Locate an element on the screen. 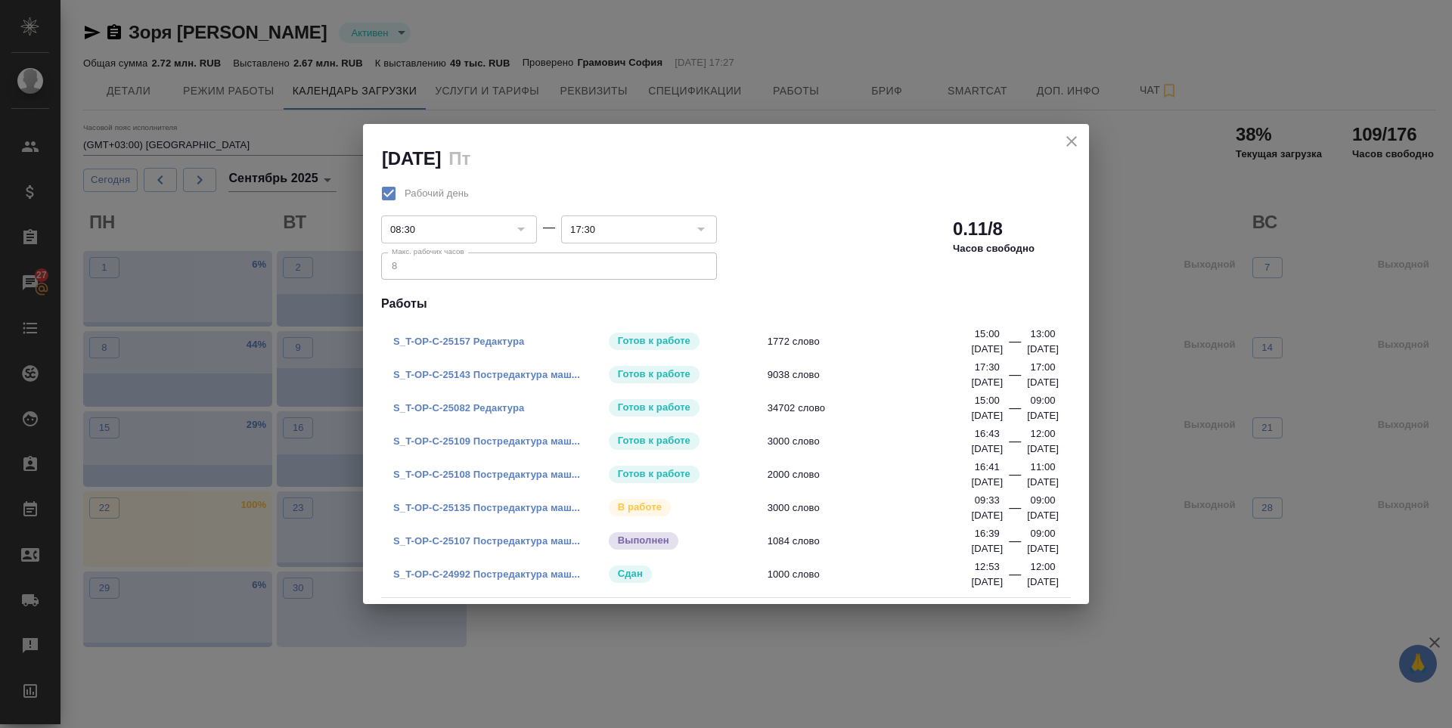 Image resolution: width=1452 pixels, height=728 pixels. span: Рабочий день is located at coordinates (436, 194).